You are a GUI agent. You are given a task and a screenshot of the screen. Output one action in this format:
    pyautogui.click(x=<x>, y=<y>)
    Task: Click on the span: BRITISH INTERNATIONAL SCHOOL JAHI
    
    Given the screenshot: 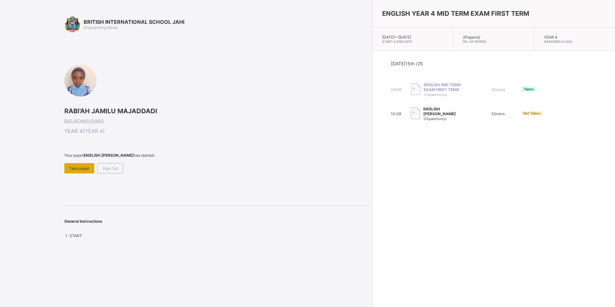 What is the action you would take?
    pyautogui.click(x=134, y=22)
    